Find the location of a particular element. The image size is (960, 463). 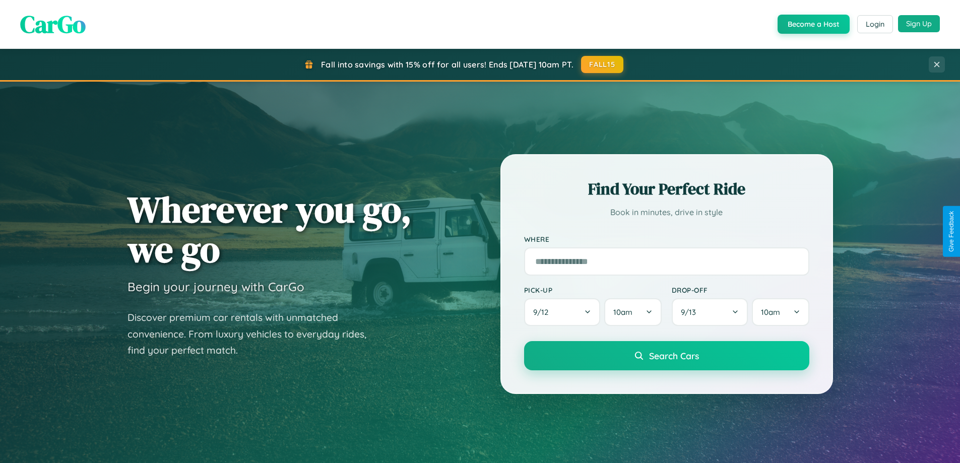

button: Sign Up is located at coordinates (919, 24).